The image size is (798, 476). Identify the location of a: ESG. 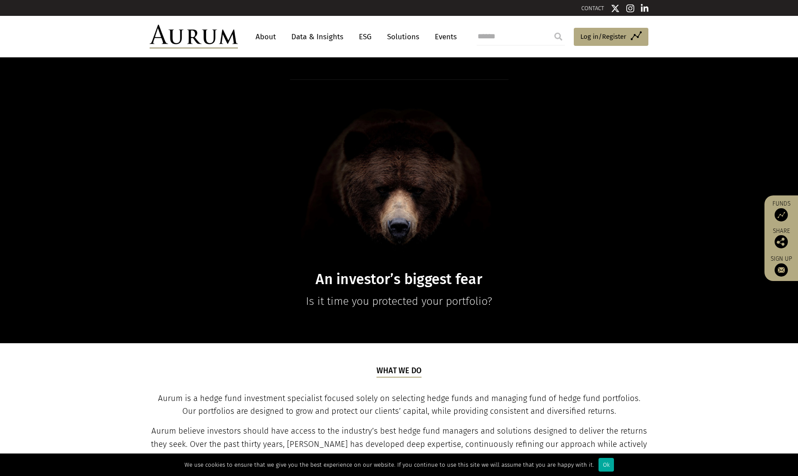
(365, 37).